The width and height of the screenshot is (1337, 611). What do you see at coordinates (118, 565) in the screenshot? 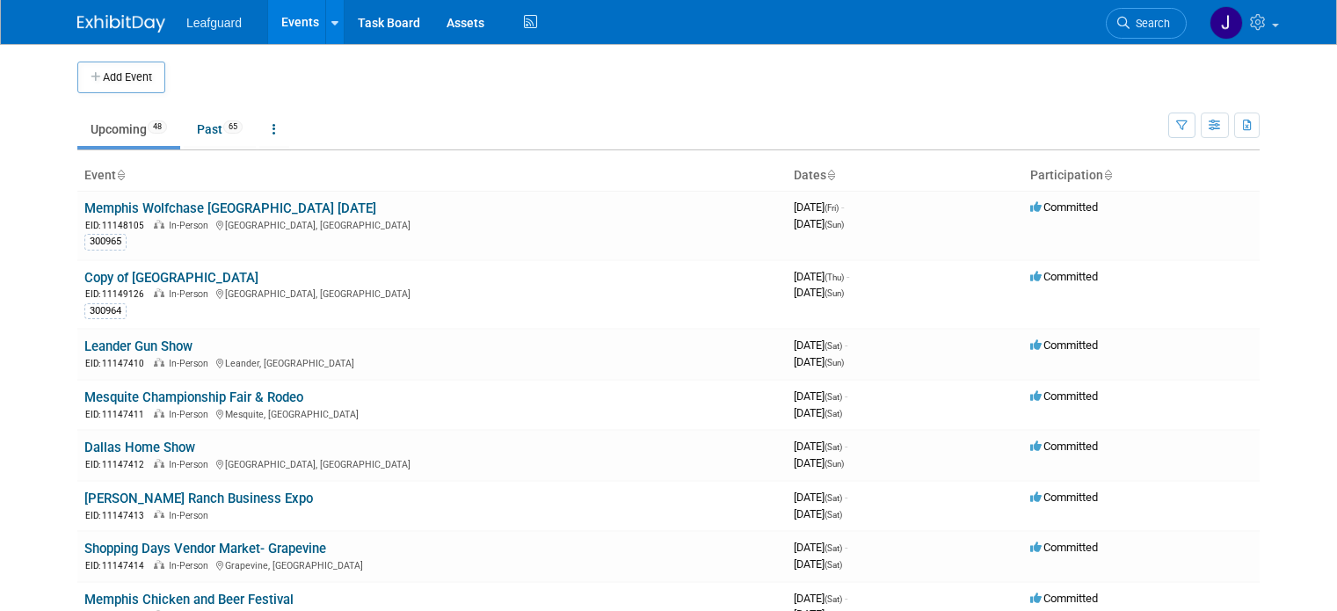
I see `span: EID: 11147414` at bounding box center [118, 565].